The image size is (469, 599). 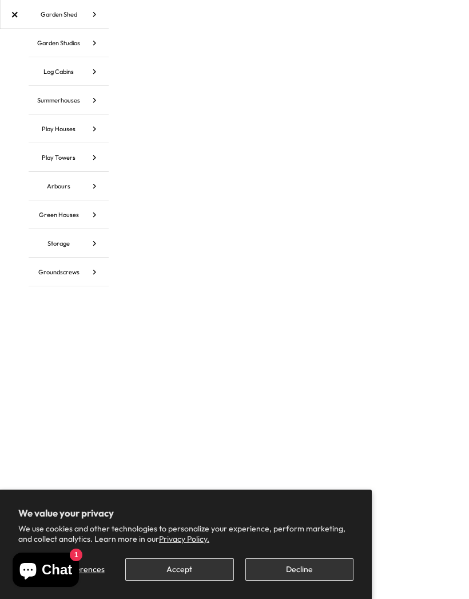 What do you see at coordinates (179, 569) in the screenshot?
I see `button: Accept` at bounding box center [179, 569].